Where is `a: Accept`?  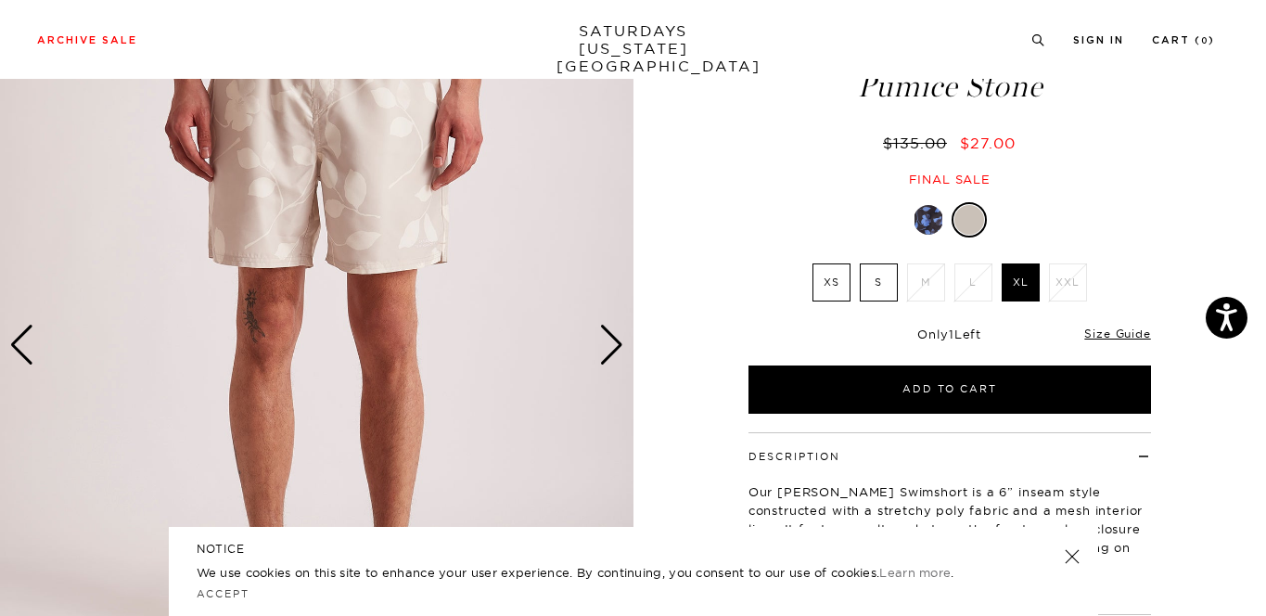 a: Accept is located at coordinates (224, 594).